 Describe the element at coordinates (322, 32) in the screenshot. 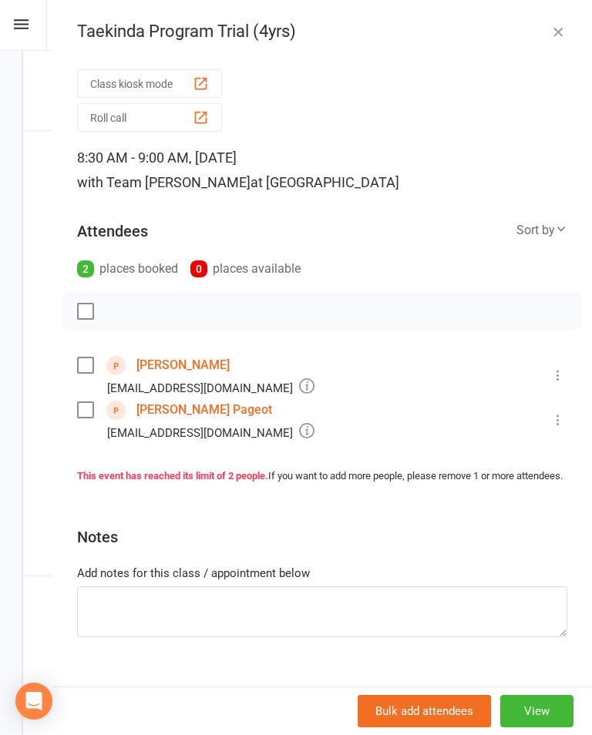

I see `div: Taekinda Program Trial (4yrs)` at that location.